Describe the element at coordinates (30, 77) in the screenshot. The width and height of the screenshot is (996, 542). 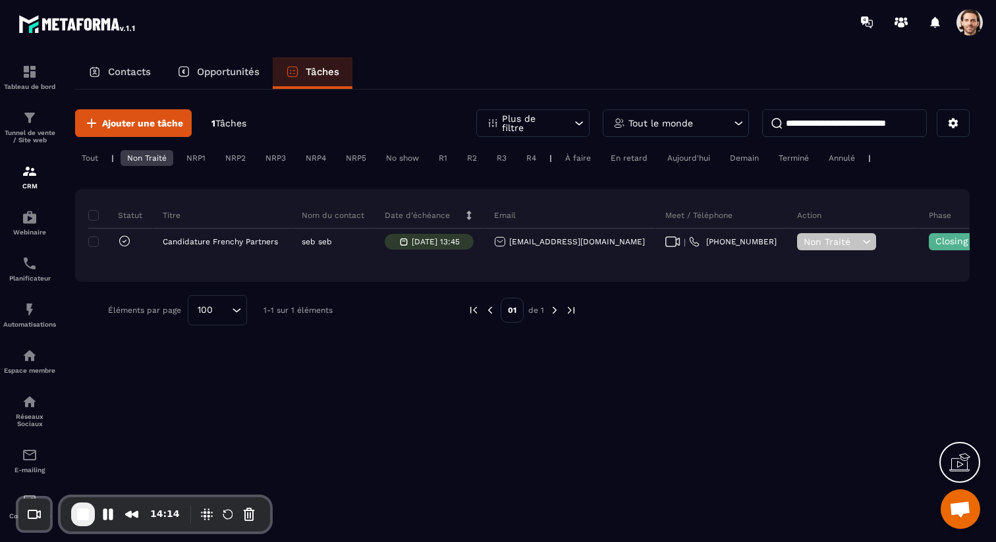
I see `a: formationformationTableau de bord` at that location.